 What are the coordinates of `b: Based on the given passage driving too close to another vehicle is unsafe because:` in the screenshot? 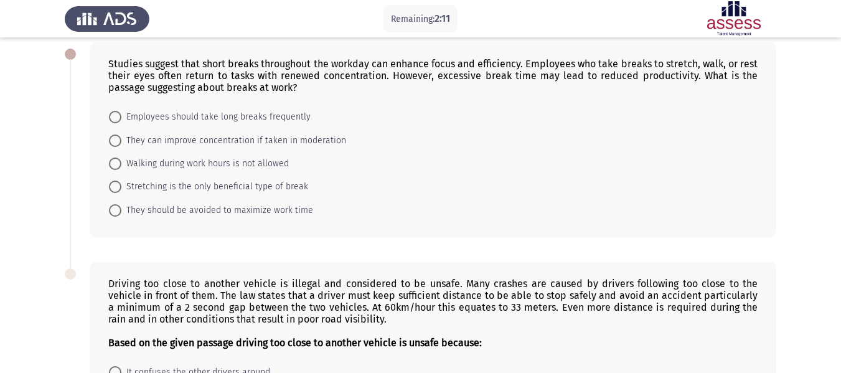 It's located at (295, 342).